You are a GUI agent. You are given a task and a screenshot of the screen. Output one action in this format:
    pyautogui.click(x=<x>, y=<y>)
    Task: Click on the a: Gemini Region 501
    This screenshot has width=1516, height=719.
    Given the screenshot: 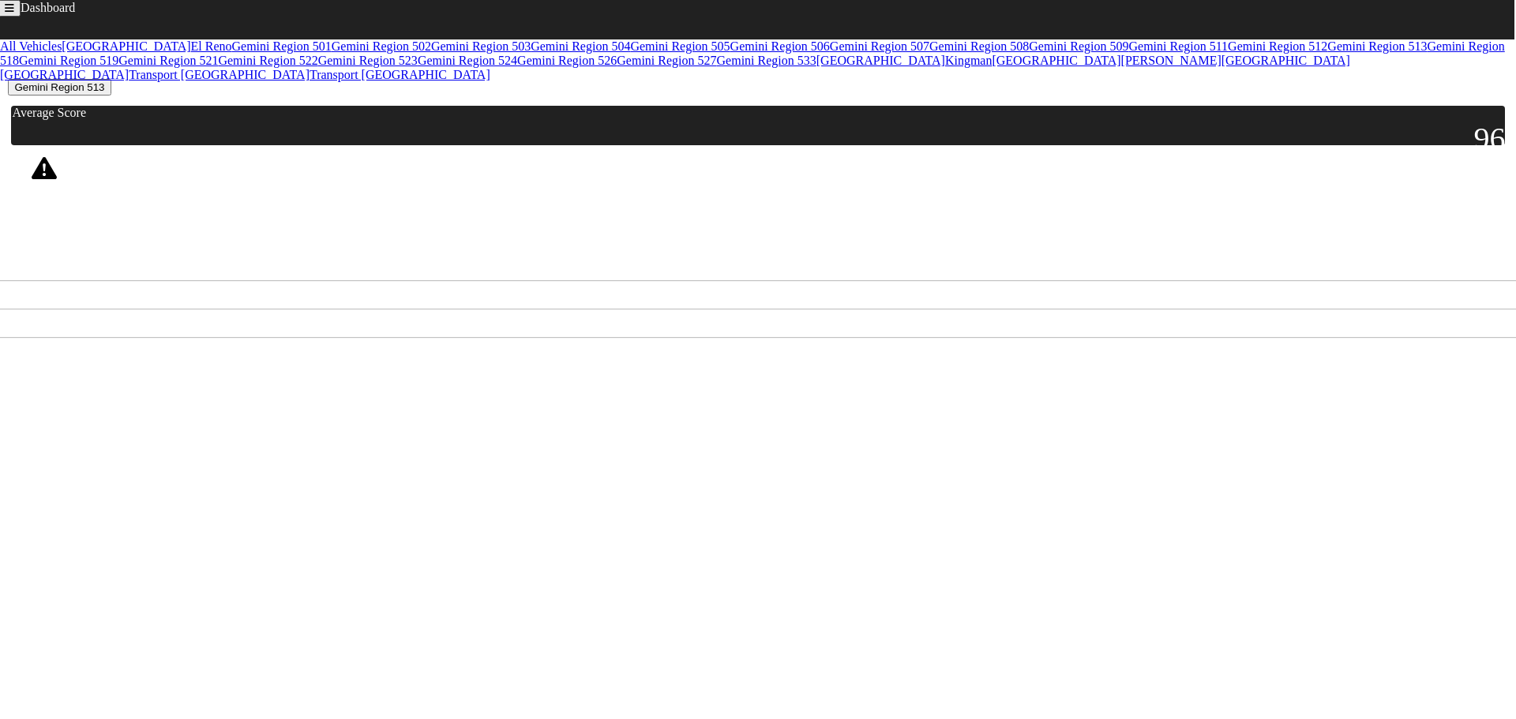 What is the action you would take?
    pyautogui.click(x=282, y=46)
    